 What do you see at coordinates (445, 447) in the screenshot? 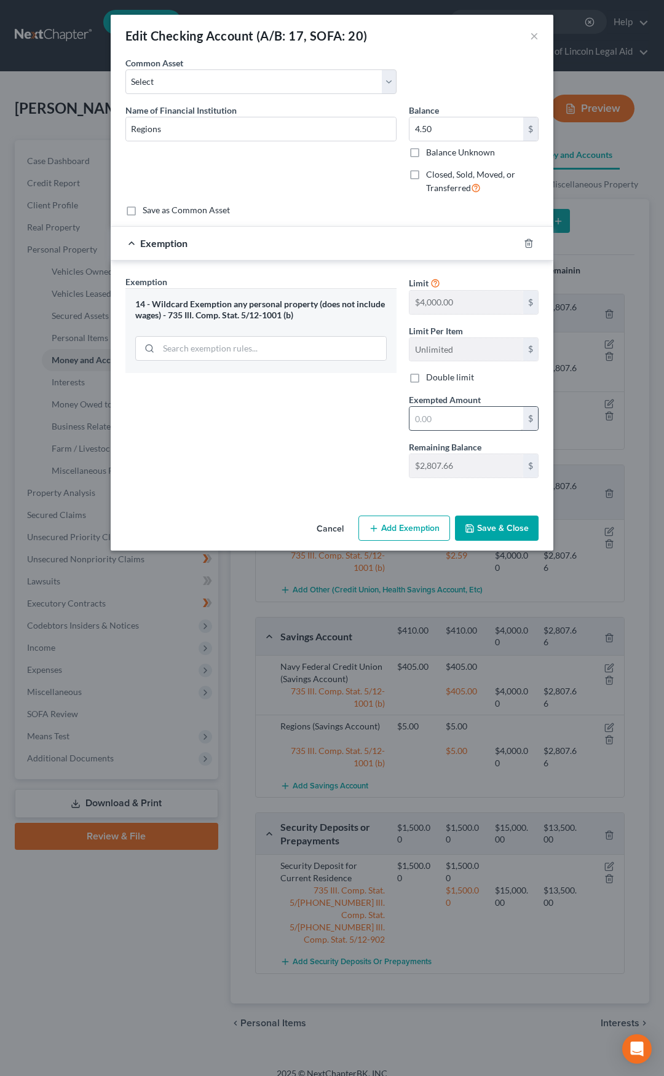
I see `label: Remaining Balance` at bounding box center [445, 447].